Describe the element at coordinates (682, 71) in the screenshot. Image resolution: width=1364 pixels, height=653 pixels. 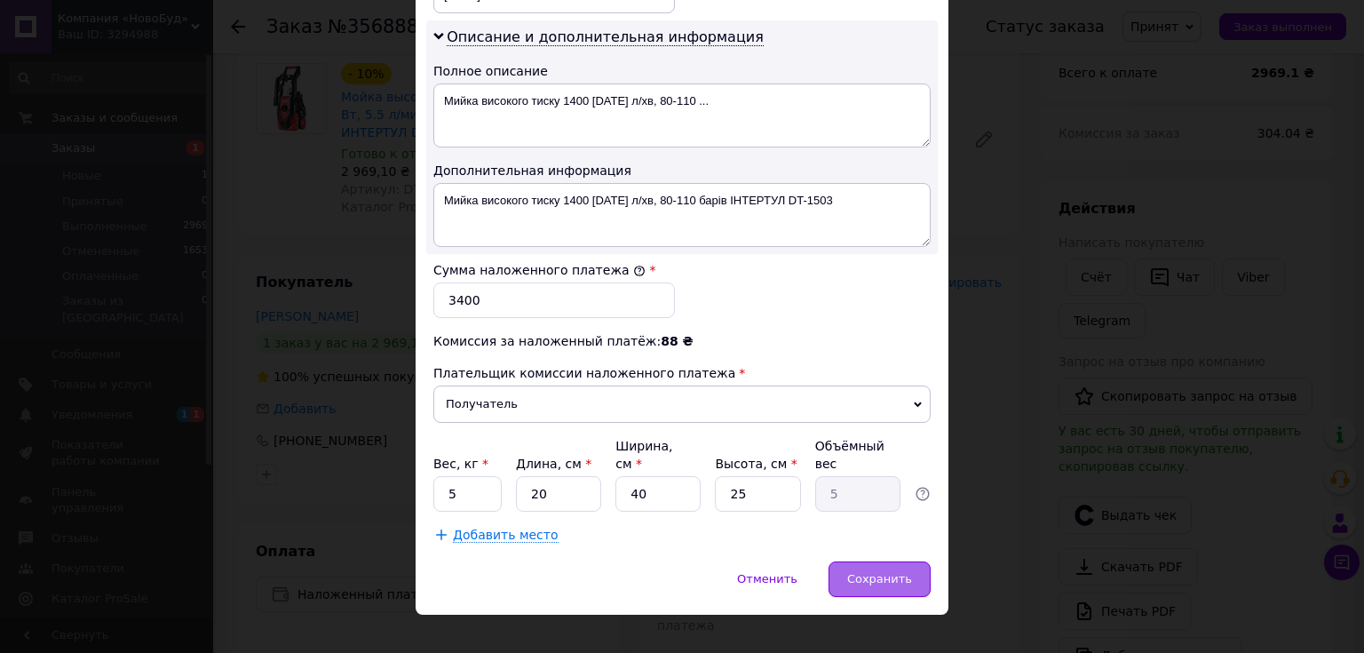
I see `div: Полное описание` at that location.